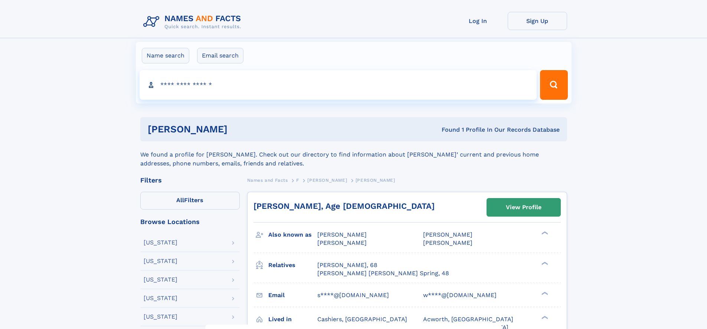  I want to click on label: Name search, so click(166, 56).